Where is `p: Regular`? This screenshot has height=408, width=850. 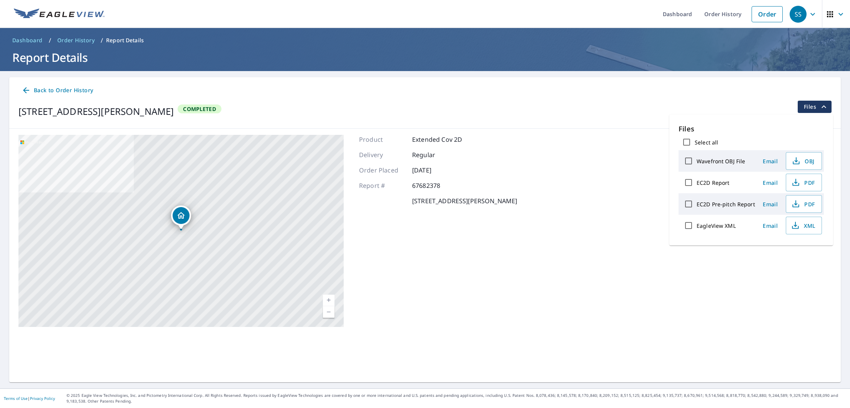 p: Regular is located at coordinates (435, 155).